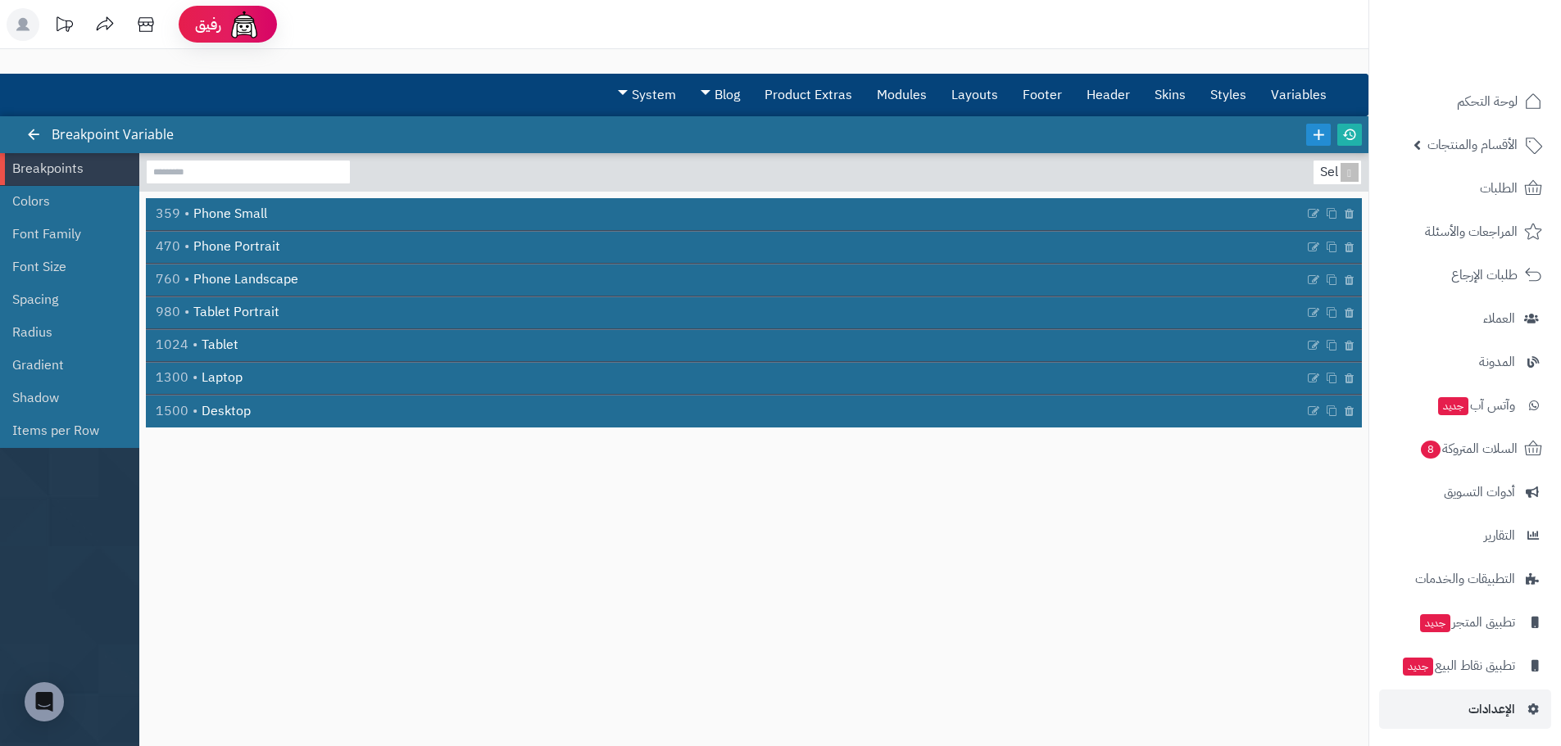 The image size is (1561, 746). What do you see at coordinates (176, 345) in the screenshot?
I see `span: 1024` at bounding box center [176, 345].